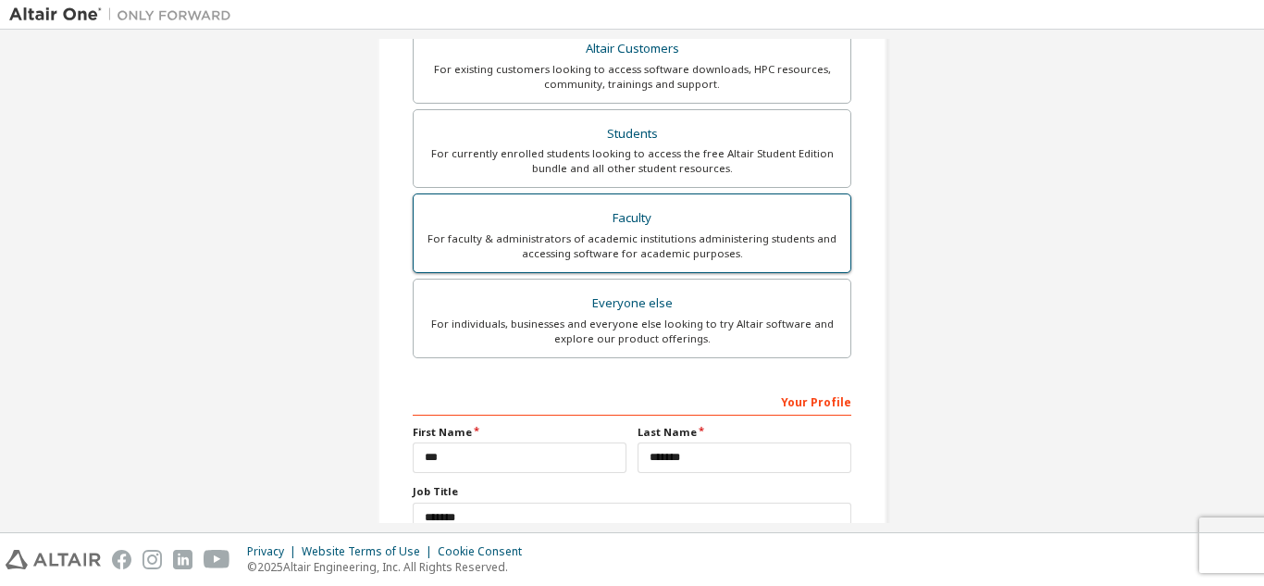 The width and height of the screenshot is (1264, 586). Describe the element at coordinates (632, 246) in the screenshot. I see `div: For faculty & administrators of academic institutions administering students and accessing softwa...` at that location.